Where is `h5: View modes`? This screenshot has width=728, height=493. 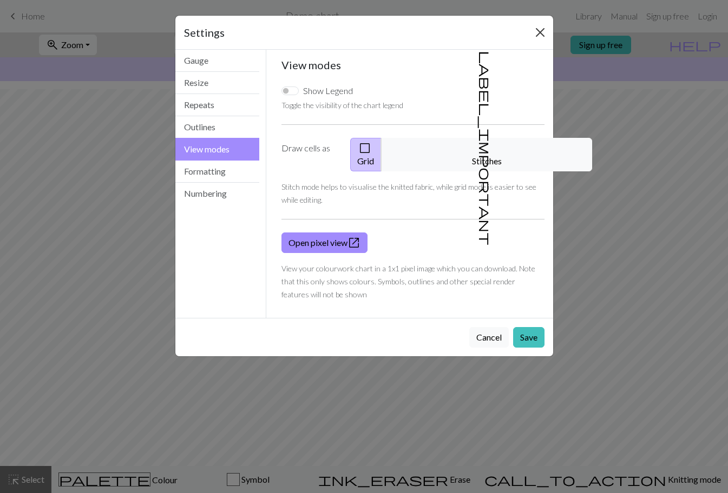 h5: View modes is located at coordinates (413, 65).